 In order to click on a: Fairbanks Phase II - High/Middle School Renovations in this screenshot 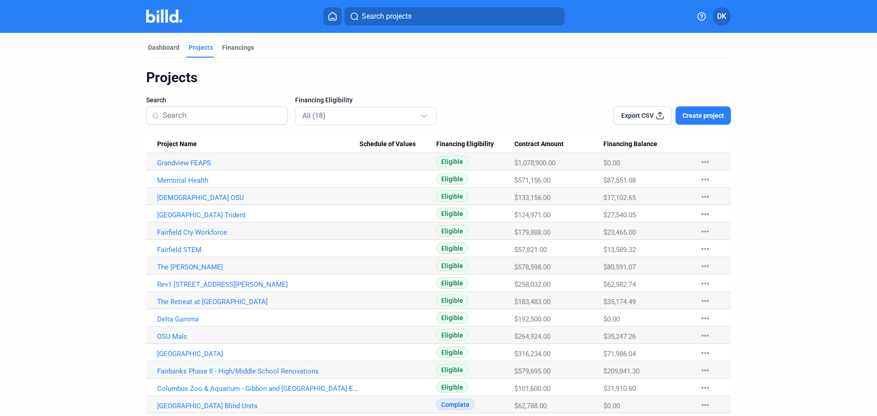, I will do `click(258, 371)`.